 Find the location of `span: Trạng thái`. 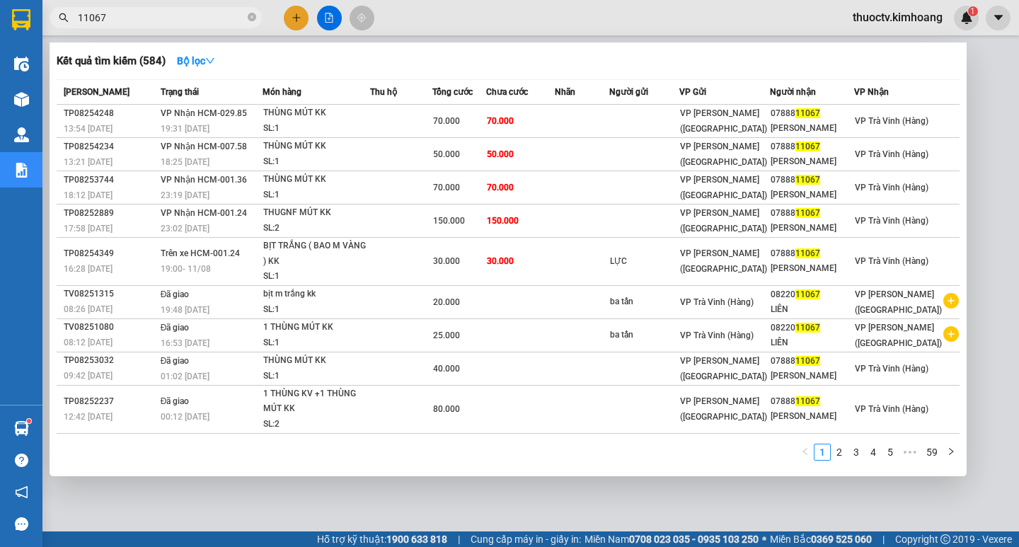

span: Trạng thái is located at coordinates (180, 92).